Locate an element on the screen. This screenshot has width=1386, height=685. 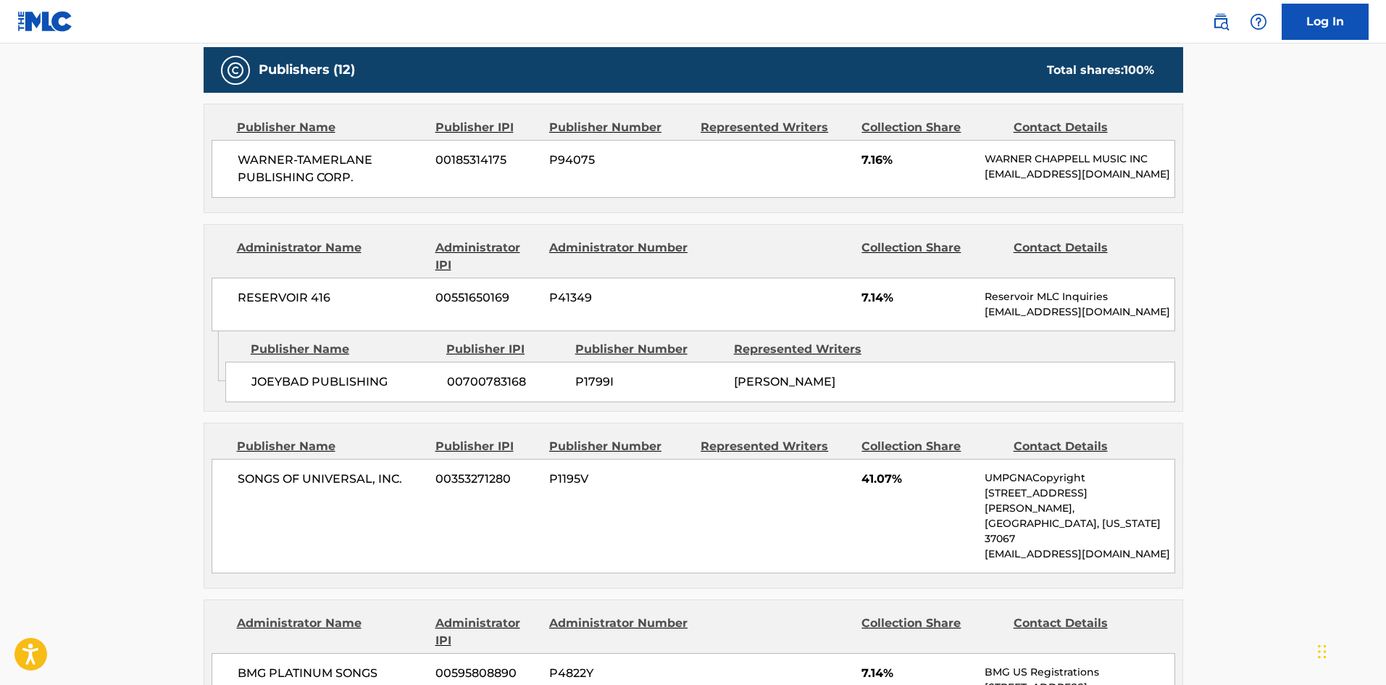
img: help is located at coordinates (1258, 22).